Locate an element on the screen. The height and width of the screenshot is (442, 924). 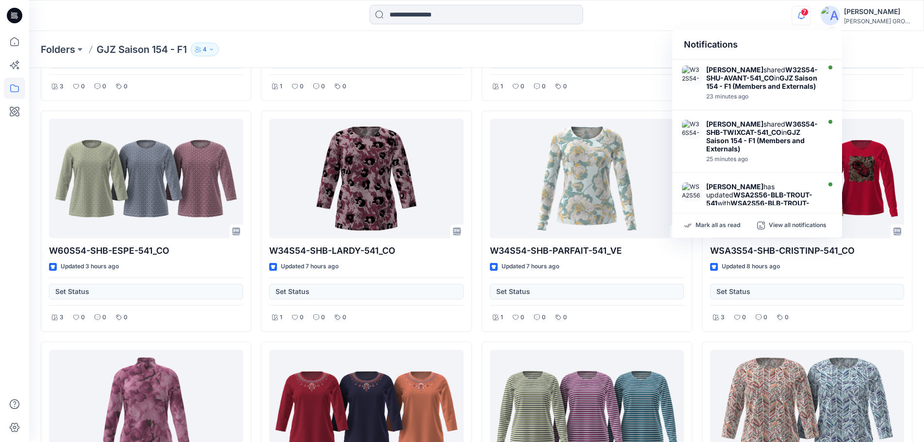
p: W34S54-SHB-PARFAIT-541_VE is located at coordinates (587, 251).